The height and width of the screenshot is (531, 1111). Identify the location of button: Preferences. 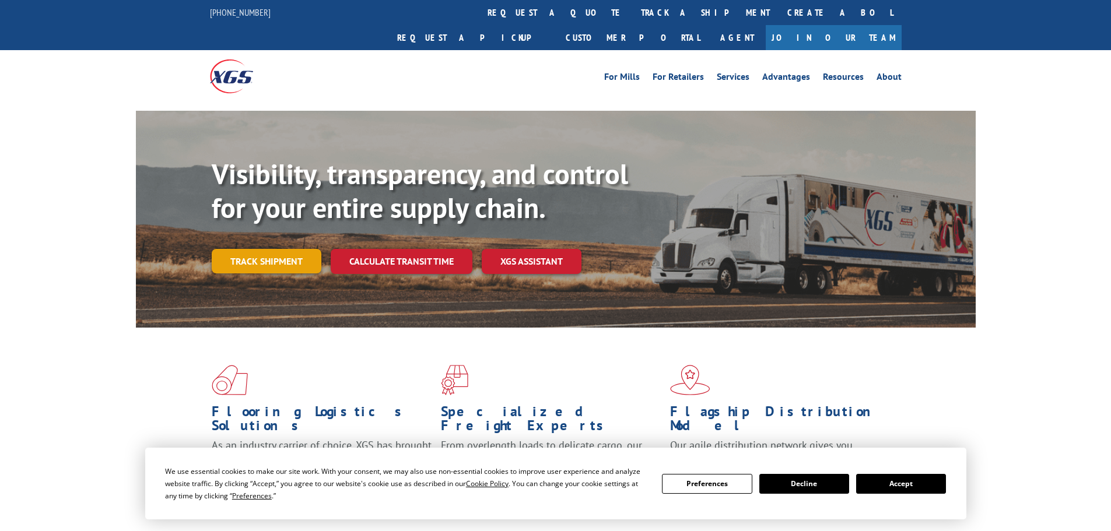
(707, 484).